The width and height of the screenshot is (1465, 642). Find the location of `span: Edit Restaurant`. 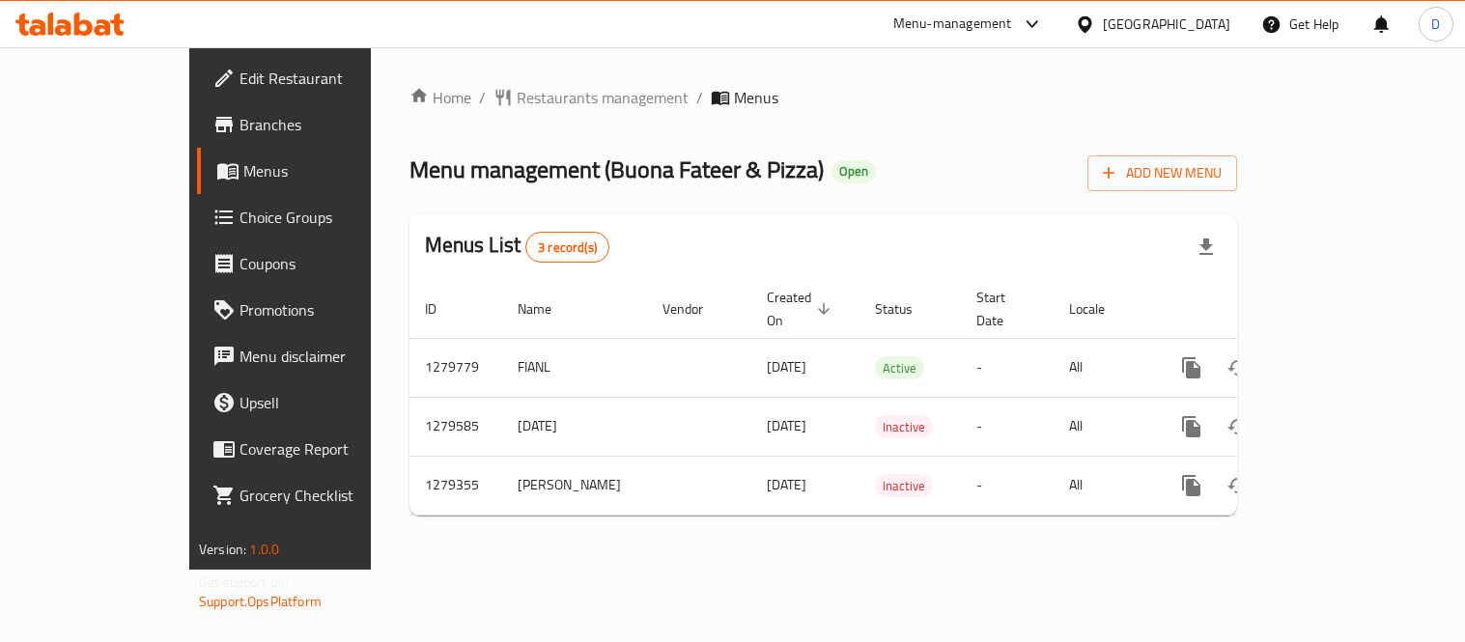

span: Edit Restaurant is located at coordinates (328, 78).